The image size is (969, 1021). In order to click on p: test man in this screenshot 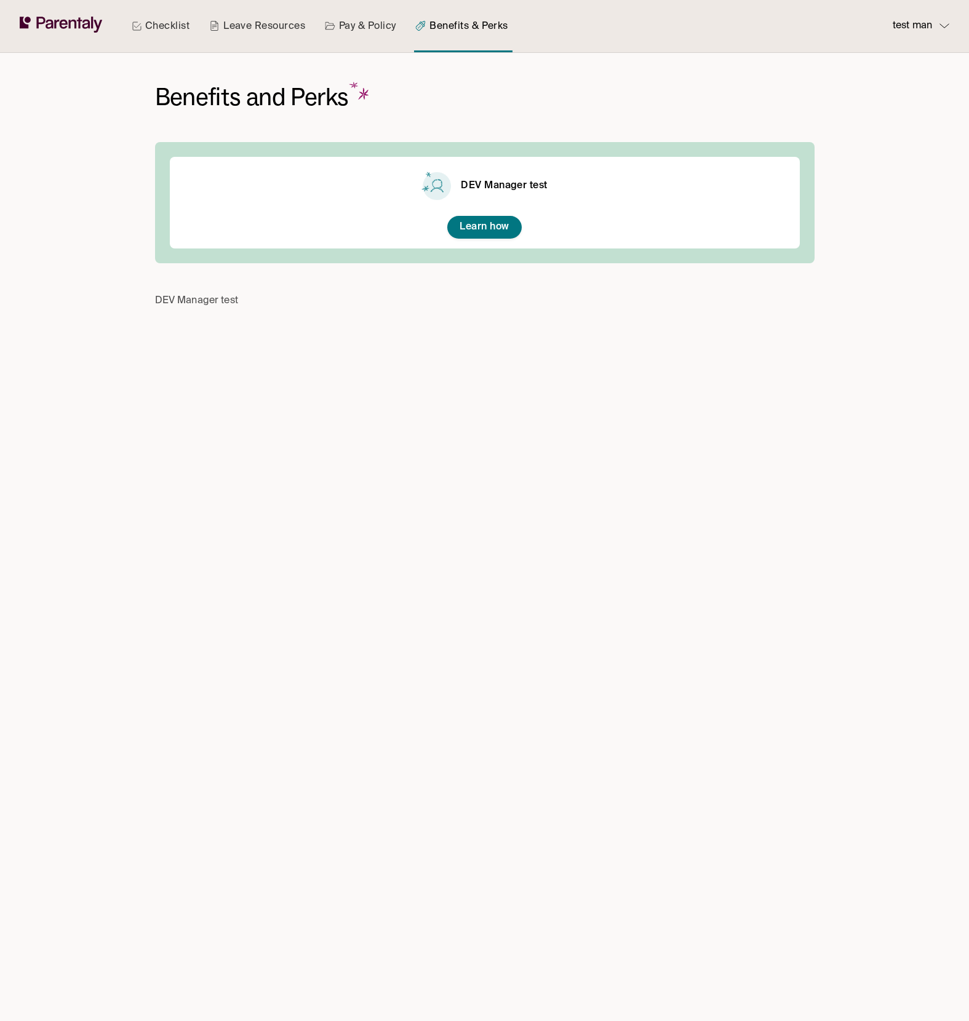, I will do `click(912, 26)`.